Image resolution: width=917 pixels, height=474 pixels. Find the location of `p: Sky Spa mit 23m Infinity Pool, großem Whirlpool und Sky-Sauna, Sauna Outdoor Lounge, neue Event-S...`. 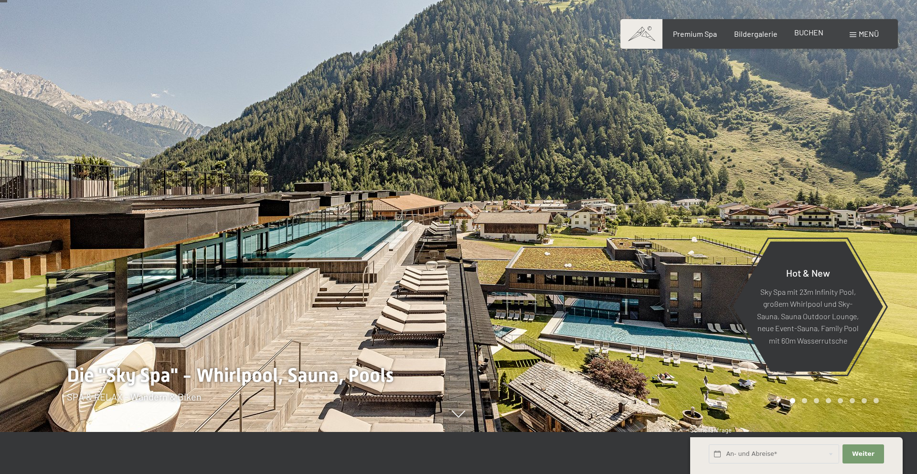

p: Sky Spa mit 23m Infinity Pool, großem Whirlpool und Sky-Sauna, Sauna Outdoor Lounge, neue Event-S... is located at coordinates (808, 316).